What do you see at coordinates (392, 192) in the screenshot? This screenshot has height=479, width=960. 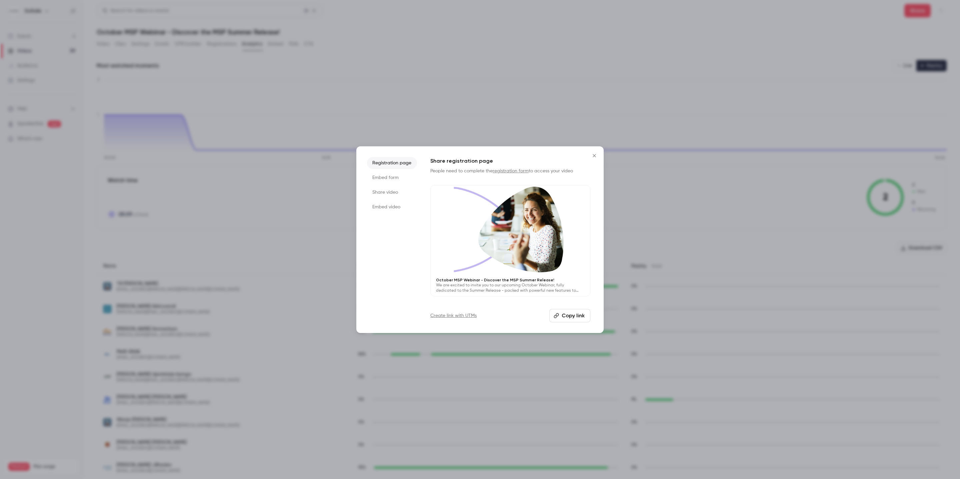 I see `li: Share video` at bounding box center [392, 192].